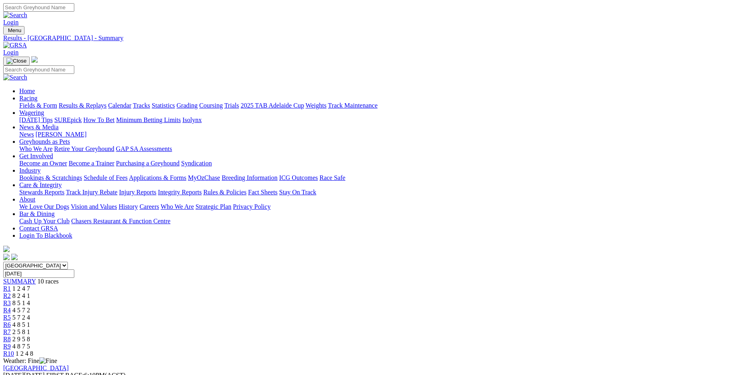  Describe the element at coordinates (298, 192) in the screenshot. I see `a: Stay On Track` at that location.